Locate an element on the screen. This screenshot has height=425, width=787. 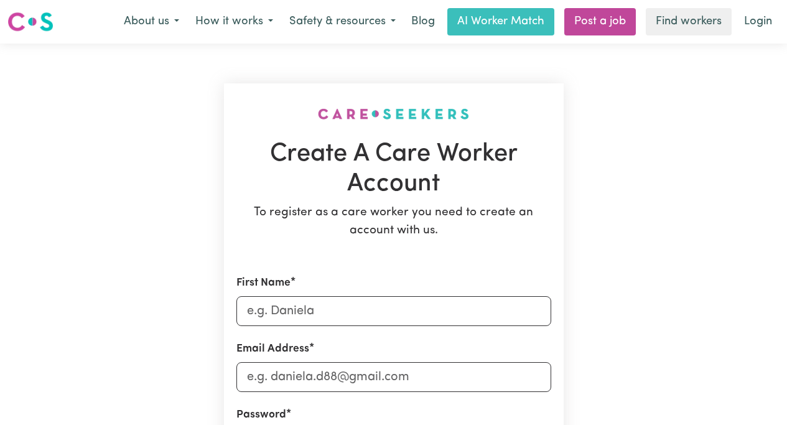
label: Password is located at coordinates (261, 415).